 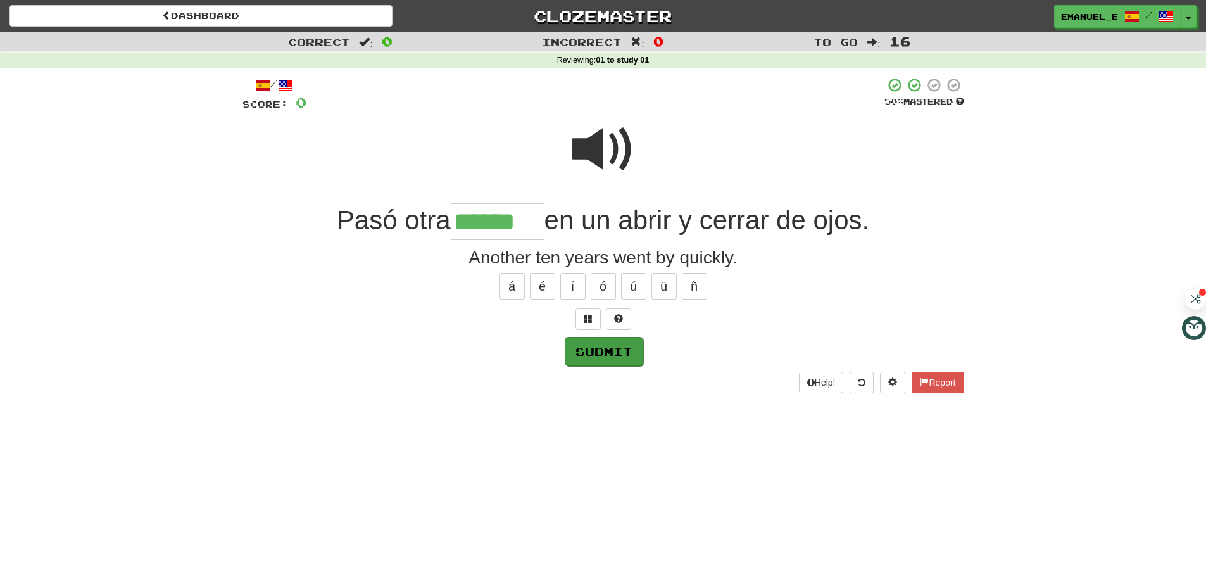 I want to click on span: Pasó otra, so click(x=394, y=220).